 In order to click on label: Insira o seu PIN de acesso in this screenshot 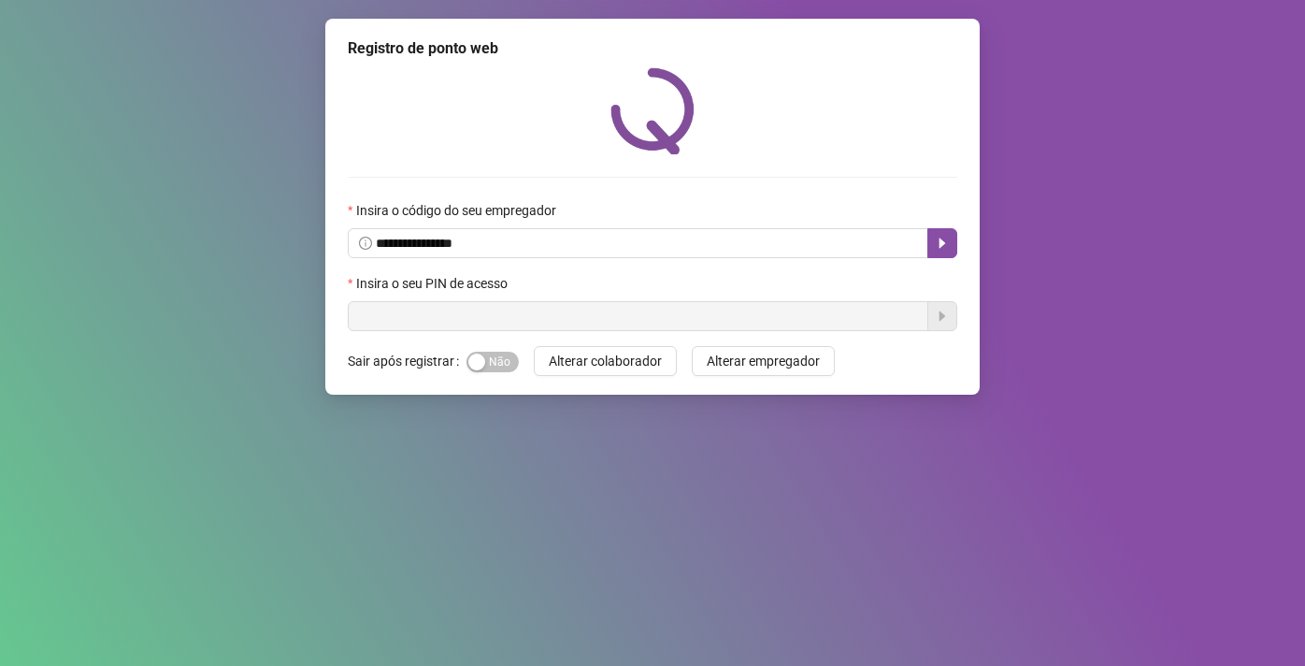, I will do `click(434, 283)`.